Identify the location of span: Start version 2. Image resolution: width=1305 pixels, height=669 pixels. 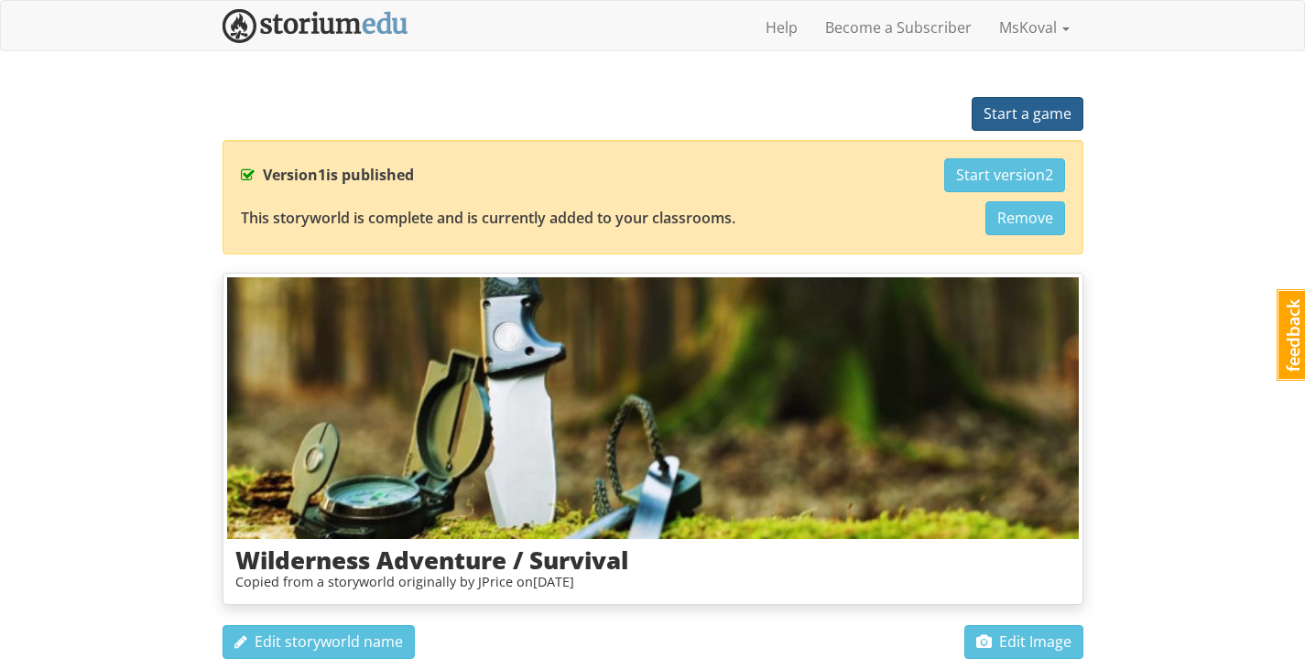
(1005, 175).